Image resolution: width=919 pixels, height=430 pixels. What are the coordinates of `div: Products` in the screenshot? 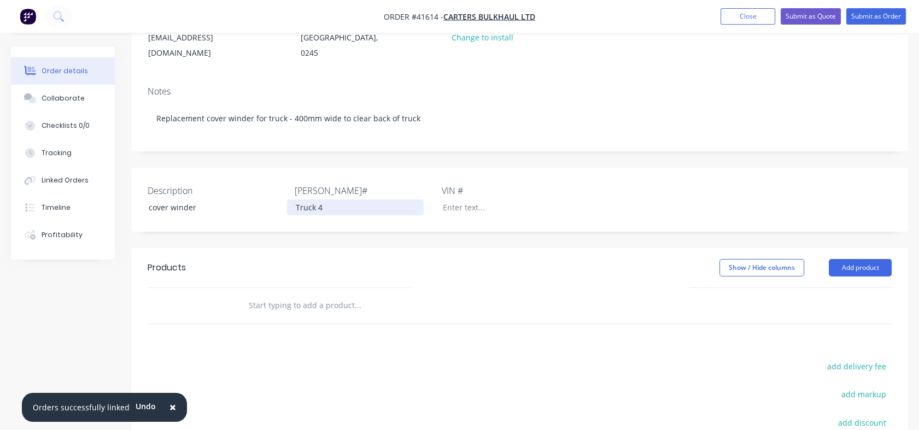 It's located at (167, 268).